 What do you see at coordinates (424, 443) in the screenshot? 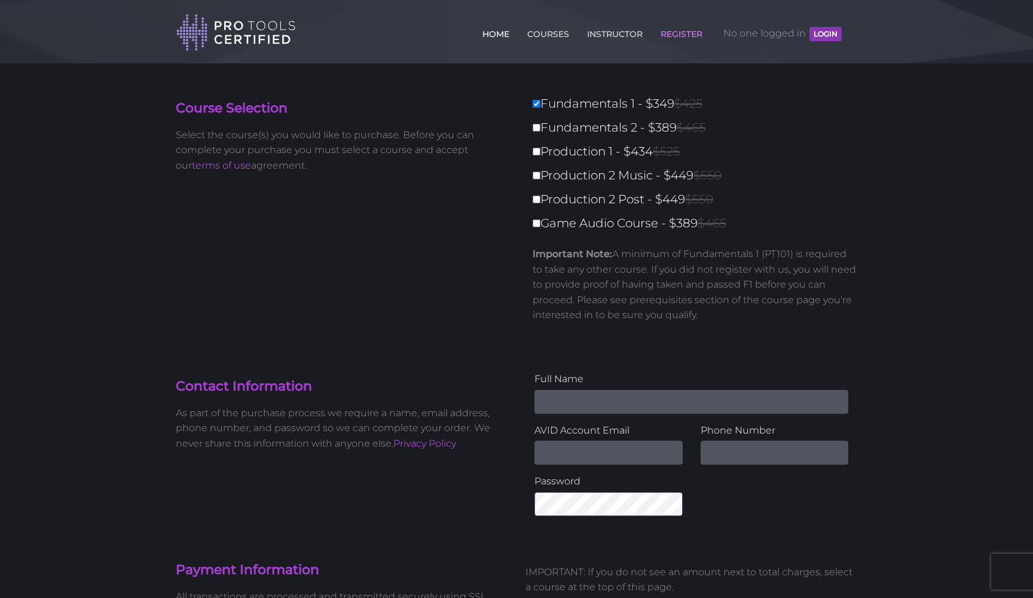
I see `a: Privacy Policy` at bounding box center [424, 443].